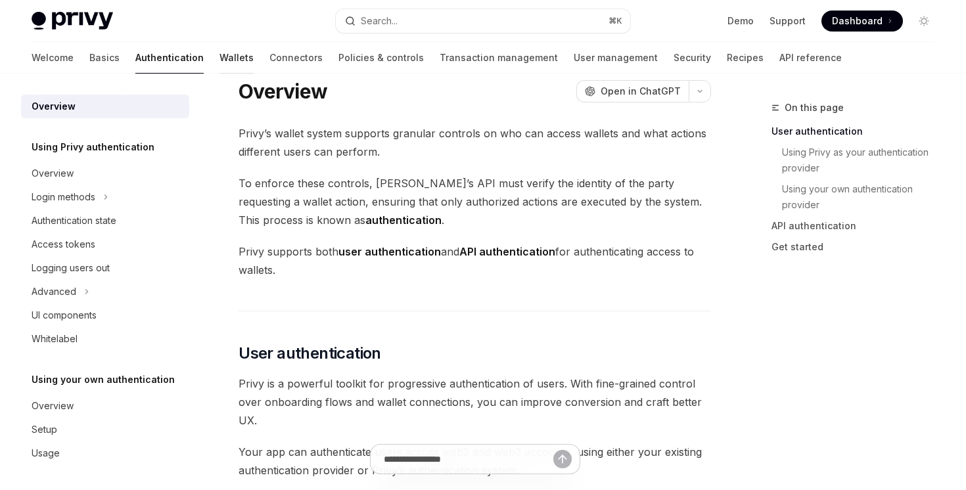 This screenshot has width=966, height=490. Describe the element at coordinates (379, 21) in the screenshot. I see `div: Search...` at that location.